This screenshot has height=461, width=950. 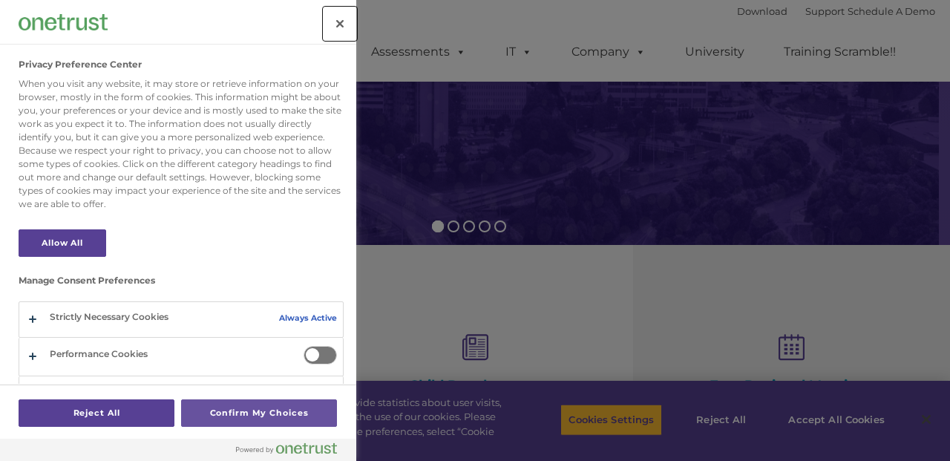 What do you see at coordinates (229, 103) in the screenshot?
I see `span: Last name` at bounding box center [229, 103].